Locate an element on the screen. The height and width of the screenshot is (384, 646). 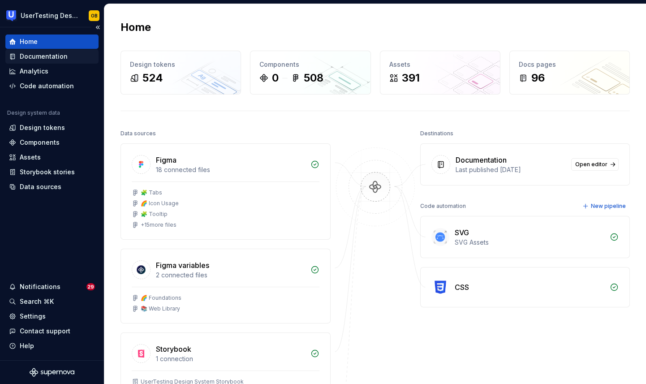
div: Search ⌘K is located at coordinates (37, 302).